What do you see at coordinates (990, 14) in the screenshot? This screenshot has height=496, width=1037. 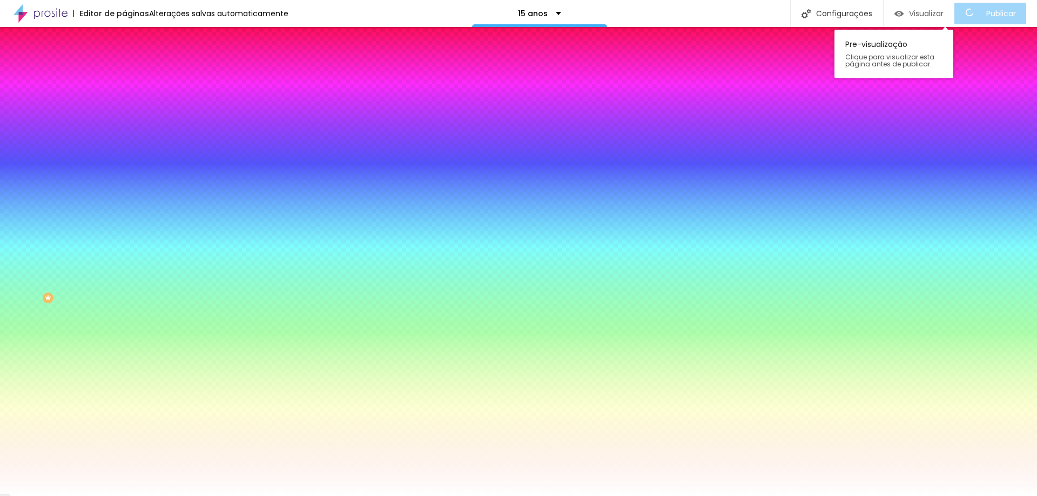 I see `button: Publicar` at bounding box center [990, 14].